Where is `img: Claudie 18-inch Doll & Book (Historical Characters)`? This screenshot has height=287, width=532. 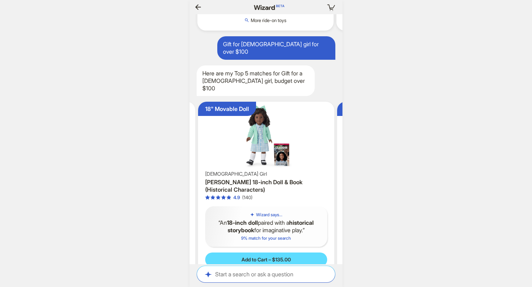
img: Claudie 18-inch Doll & Book (Historical Characters) is located at coordinates (266, 137).